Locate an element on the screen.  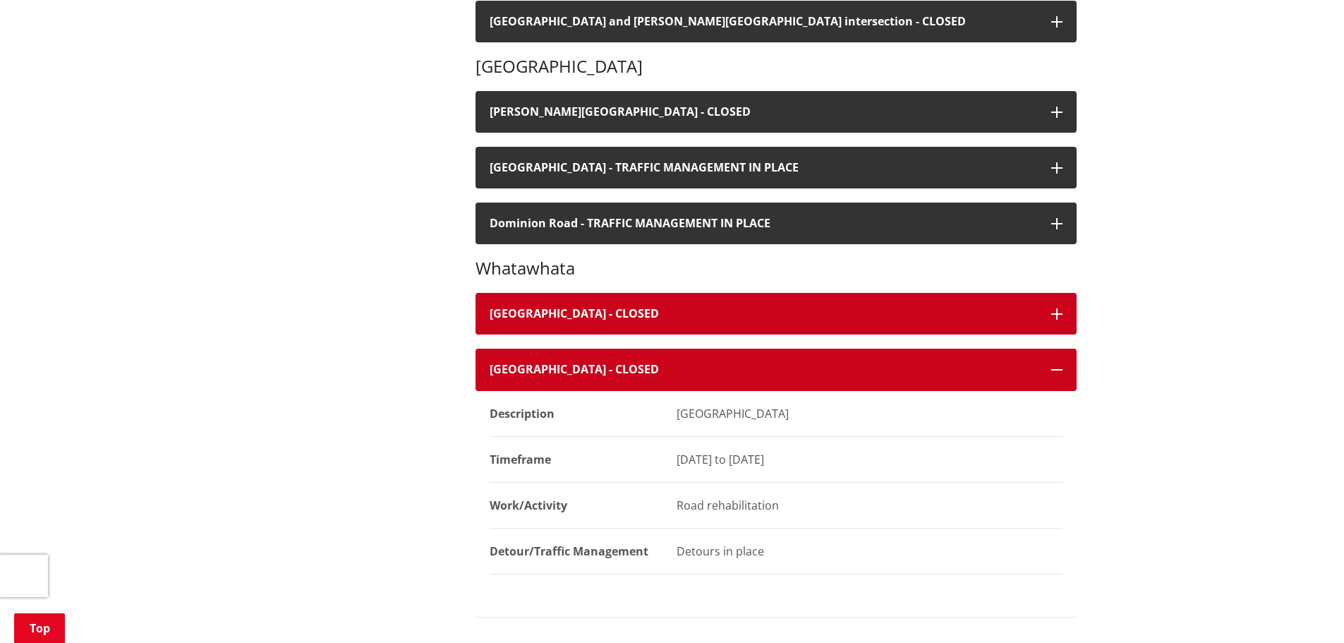
dt: Timeframe is located at coordinates (576, 459).